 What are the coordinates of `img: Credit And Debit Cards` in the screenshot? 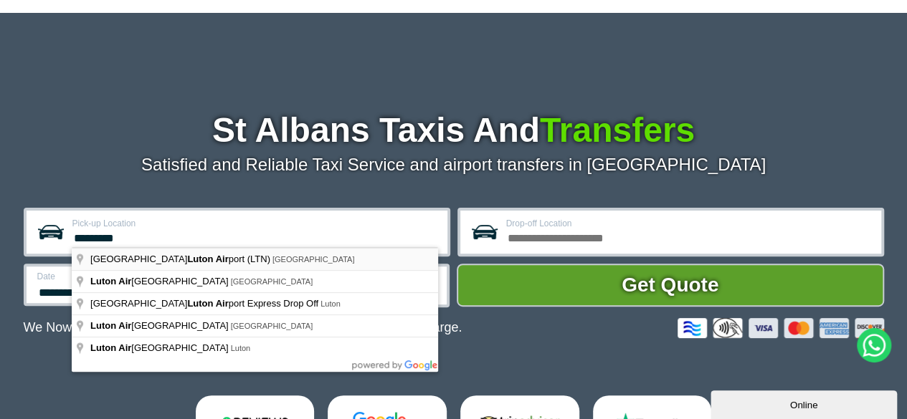 It's located at (780, 328).